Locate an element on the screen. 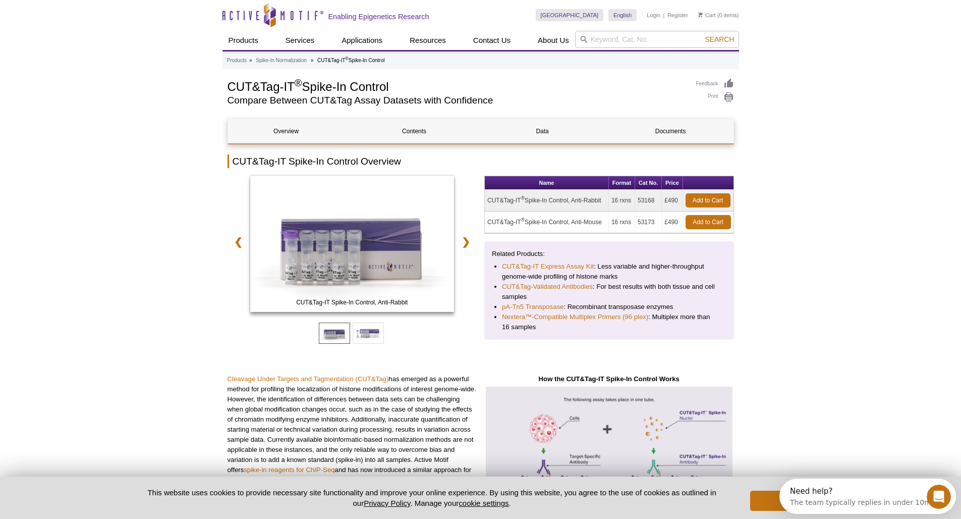 The image size is (961, 519). a: Contents is located at coordinates (414, 131).